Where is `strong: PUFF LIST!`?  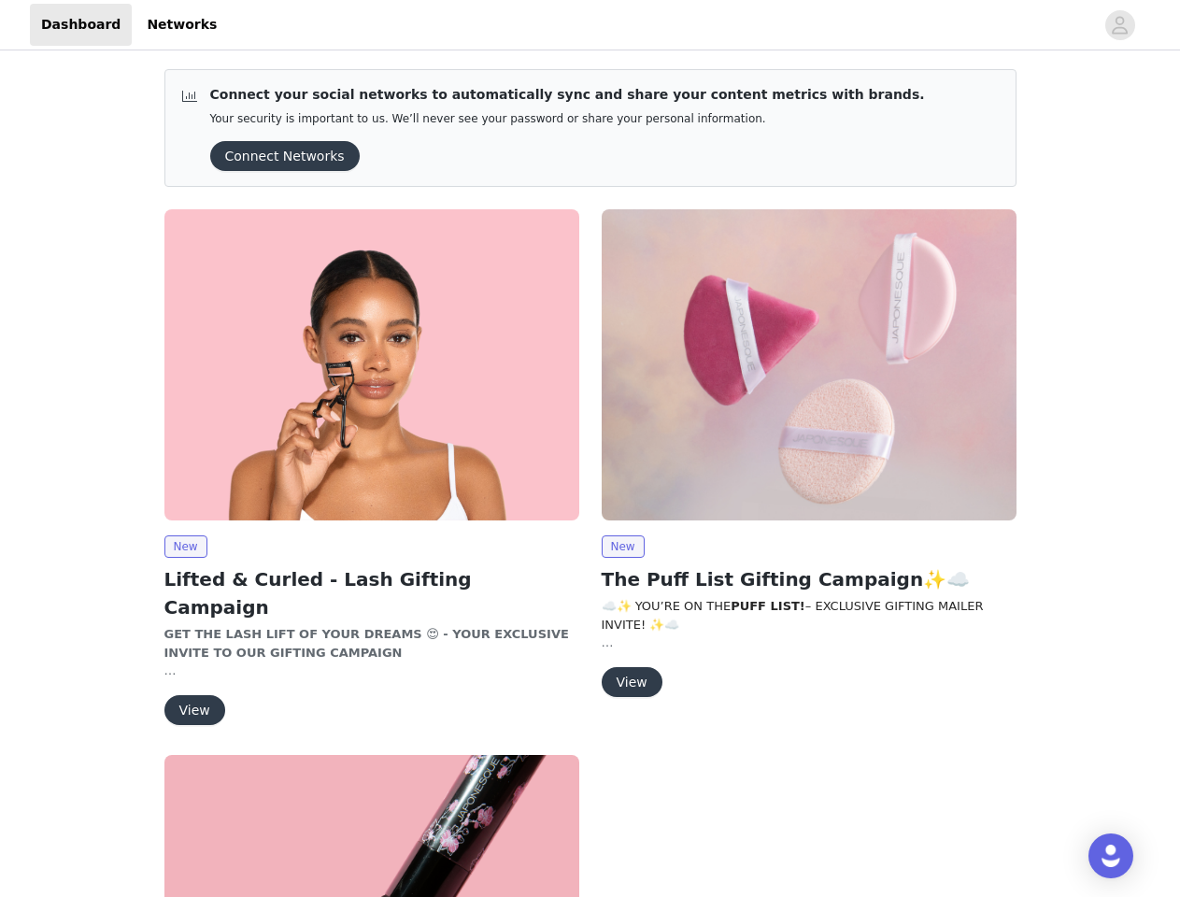
strong: PUFF LIST! is located at coordinates (768, 606).